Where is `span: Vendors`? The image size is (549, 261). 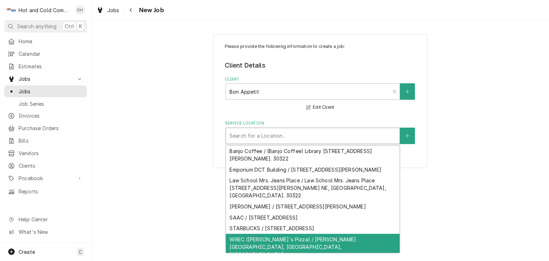
span: Vendors is located at coordinates (51, 153).